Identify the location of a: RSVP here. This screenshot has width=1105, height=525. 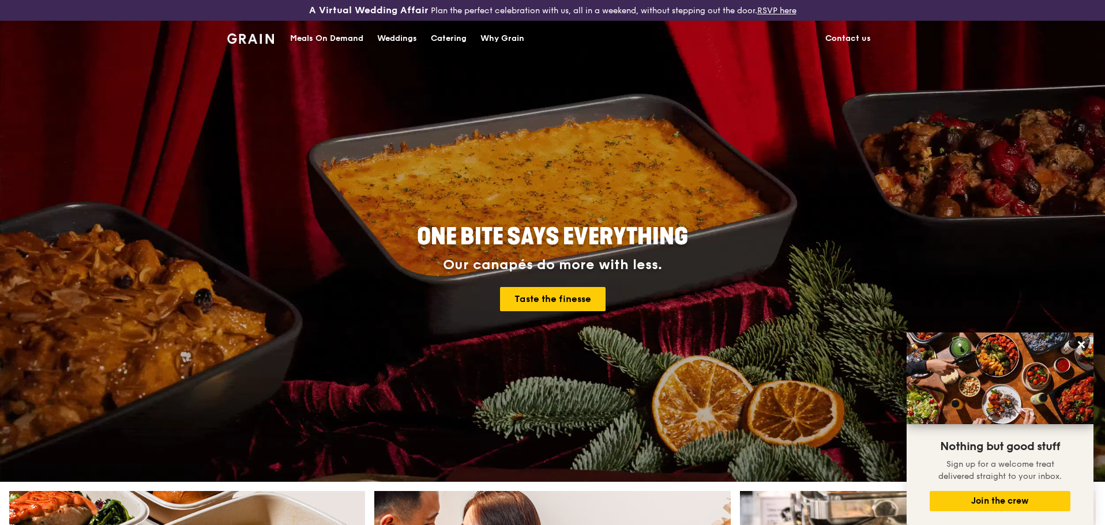
(777, 10).